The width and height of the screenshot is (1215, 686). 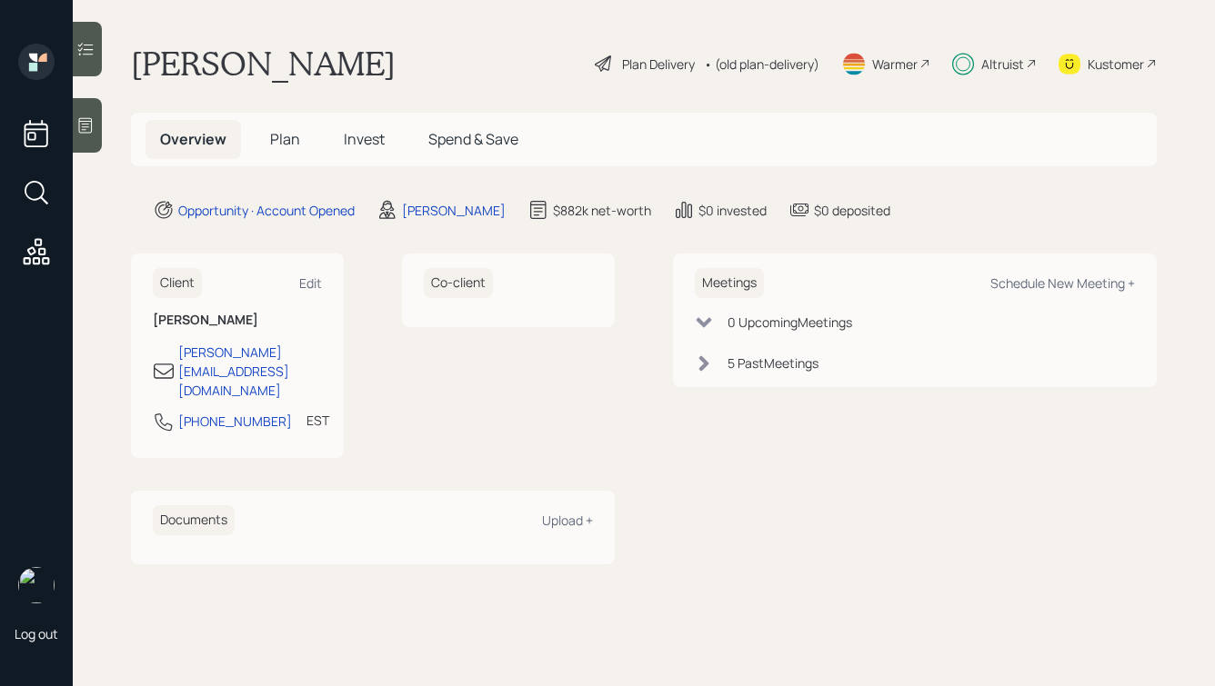 I want to click on div: Schedule New Meeting +, so click(x=1062, y=283).